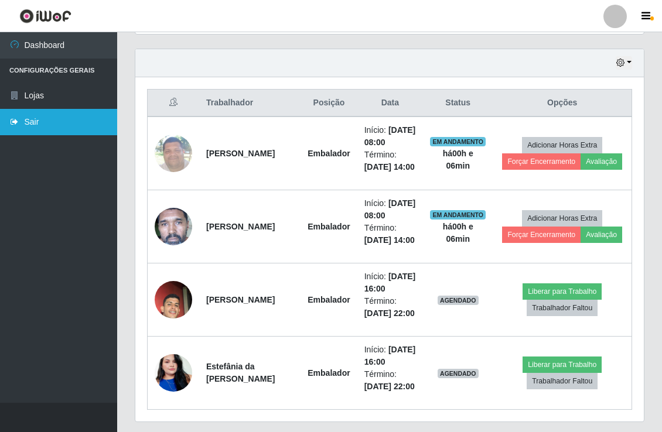  Describe the element at coordinates (173, 153) in the screenshot. I see `img: 1697490161329.jpeg` at that location.